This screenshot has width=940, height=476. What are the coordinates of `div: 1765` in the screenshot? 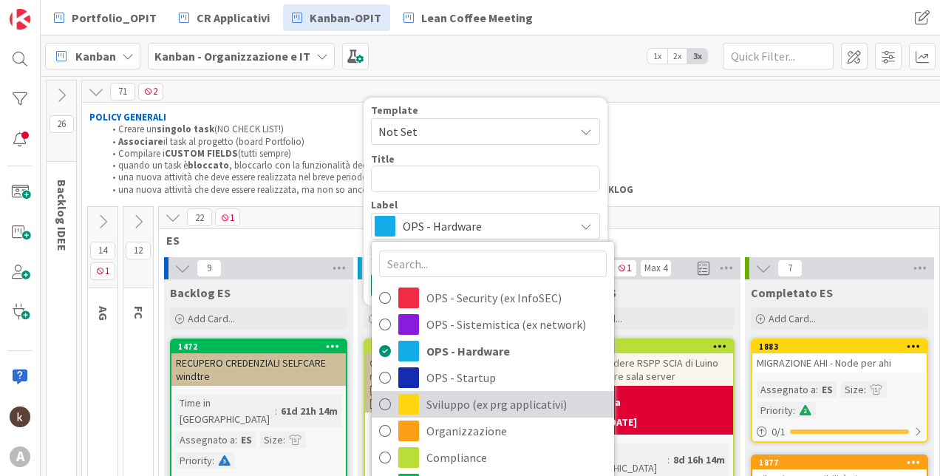 It's located at (452, 347).